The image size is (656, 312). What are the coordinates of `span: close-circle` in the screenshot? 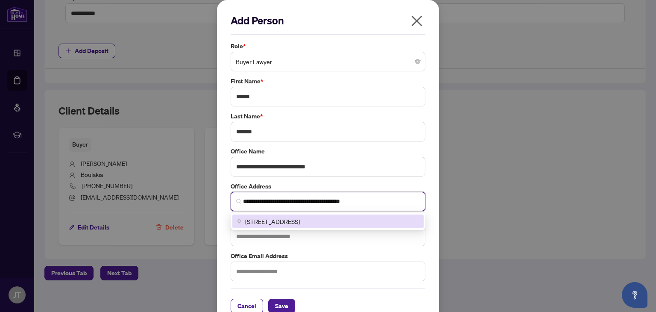 It's located at (418, 62).